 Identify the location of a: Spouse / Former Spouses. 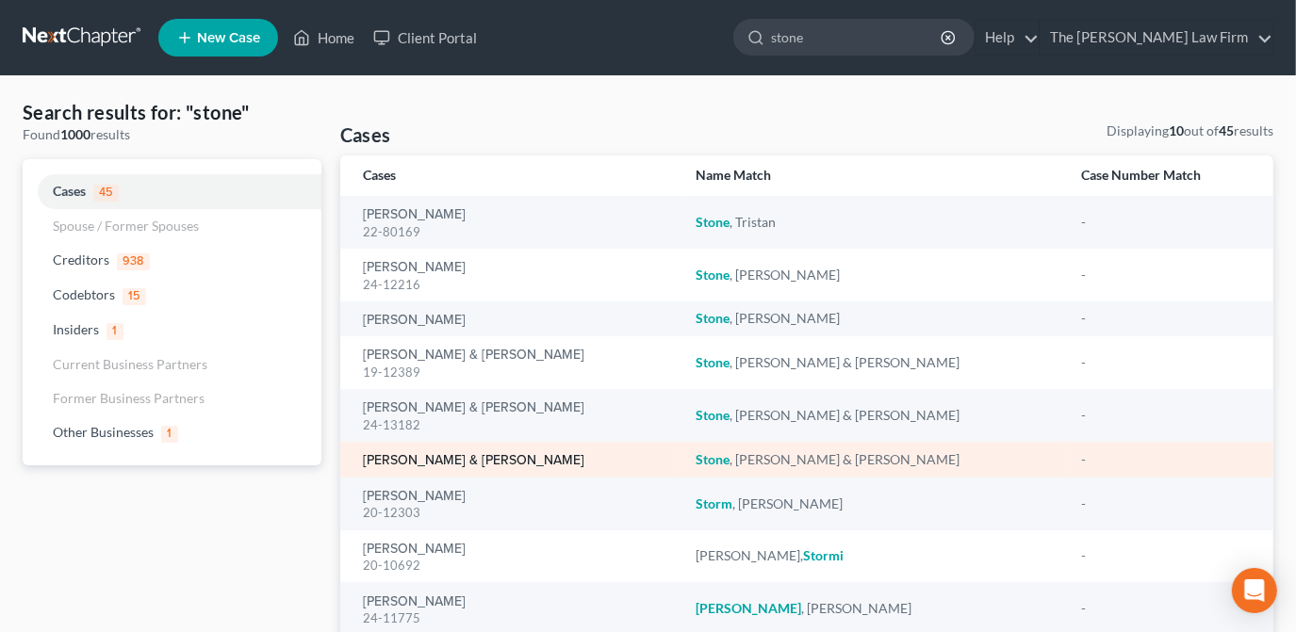
(172, 226).